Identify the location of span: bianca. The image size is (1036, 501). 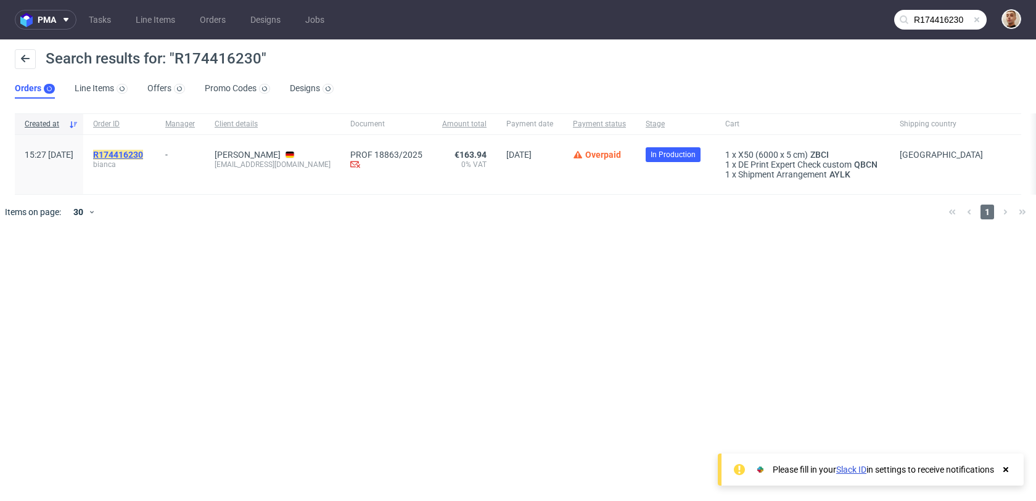
(119, 165).